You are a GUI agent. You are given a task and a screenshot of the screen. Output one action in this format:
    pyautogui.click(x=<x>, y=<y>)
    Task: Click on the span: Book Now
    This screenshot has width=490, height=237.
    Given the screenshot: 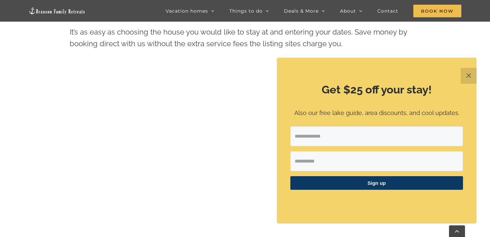 What is the action you would take?
    pyautogui.click(x=437, y=11)
    